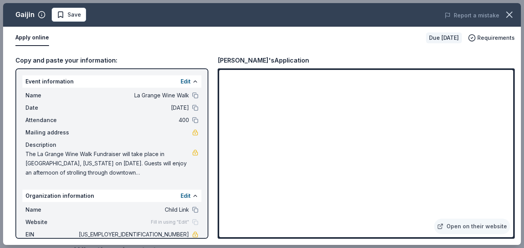  I want to click on span: La Grange Wine Walk, so click(133, 95).